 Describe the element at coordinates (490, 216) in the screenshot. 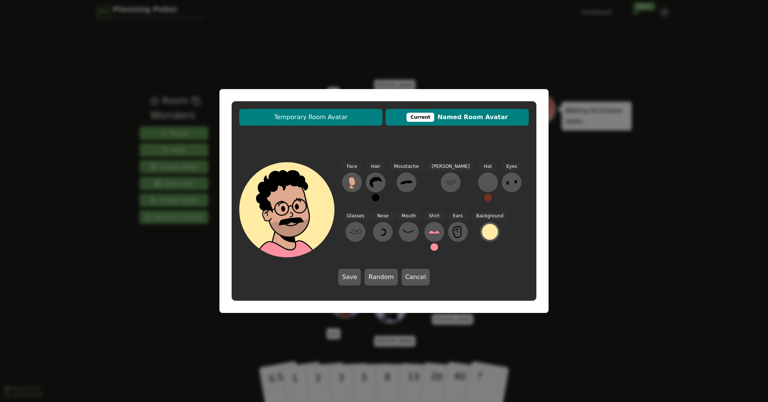

I see `span: Background` at that location.